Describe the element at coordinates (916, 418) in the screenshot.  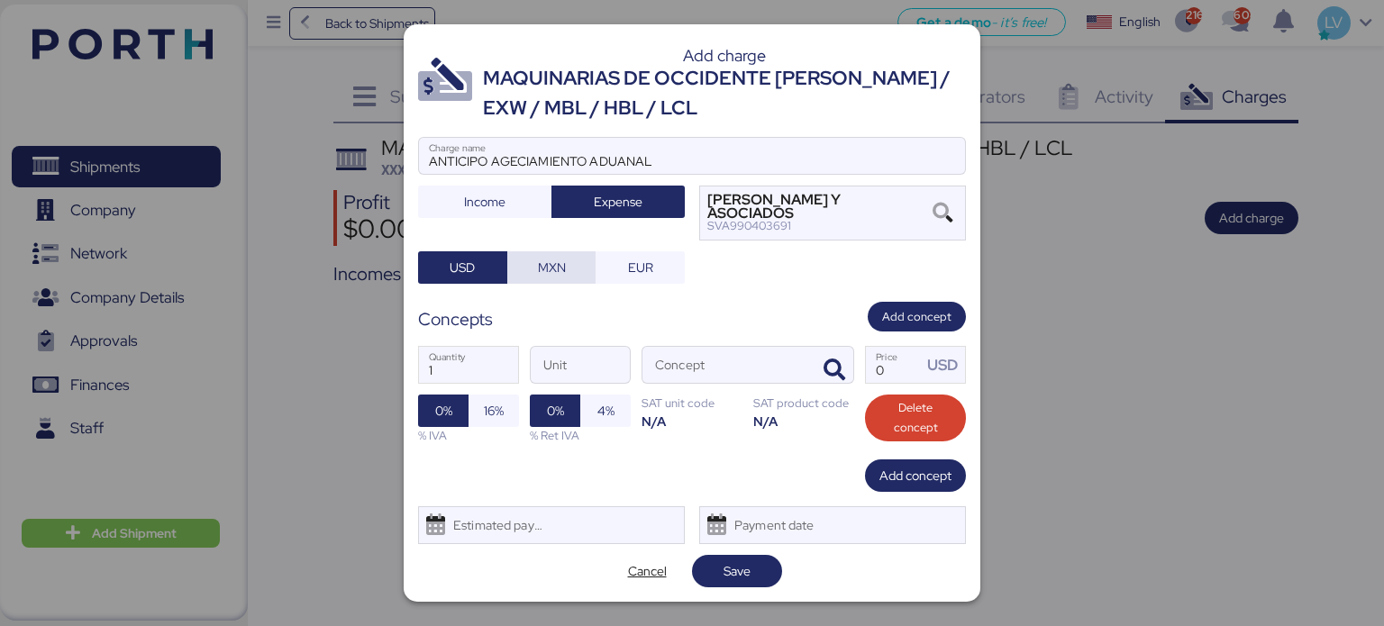
I see `button: Delete concept` at that location.